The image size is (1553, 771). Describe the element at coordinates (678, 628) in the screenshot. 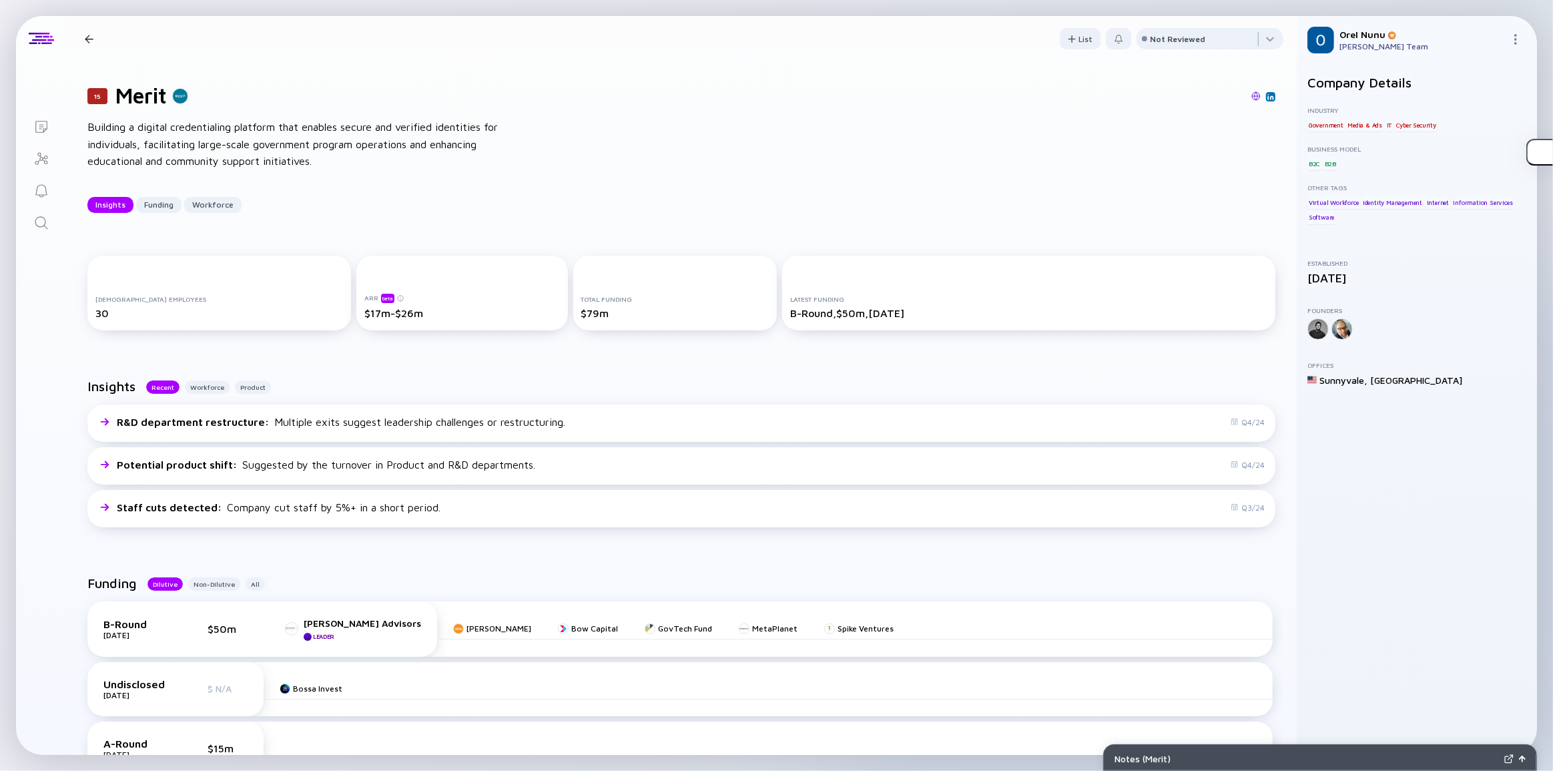

I see `a: GovTech Fund` at that location.